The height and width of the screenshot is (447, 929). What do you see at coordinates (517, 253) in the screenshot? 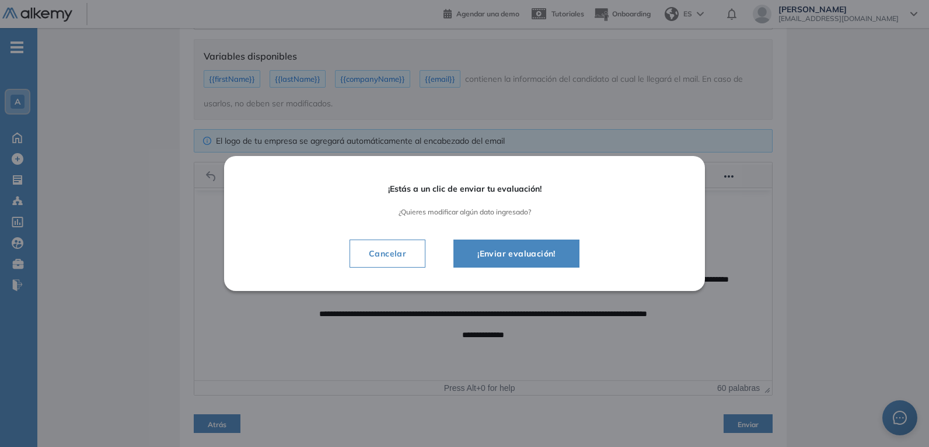
I see `button: ¡Enviar evaluación!` at bounding box center [517, 253].